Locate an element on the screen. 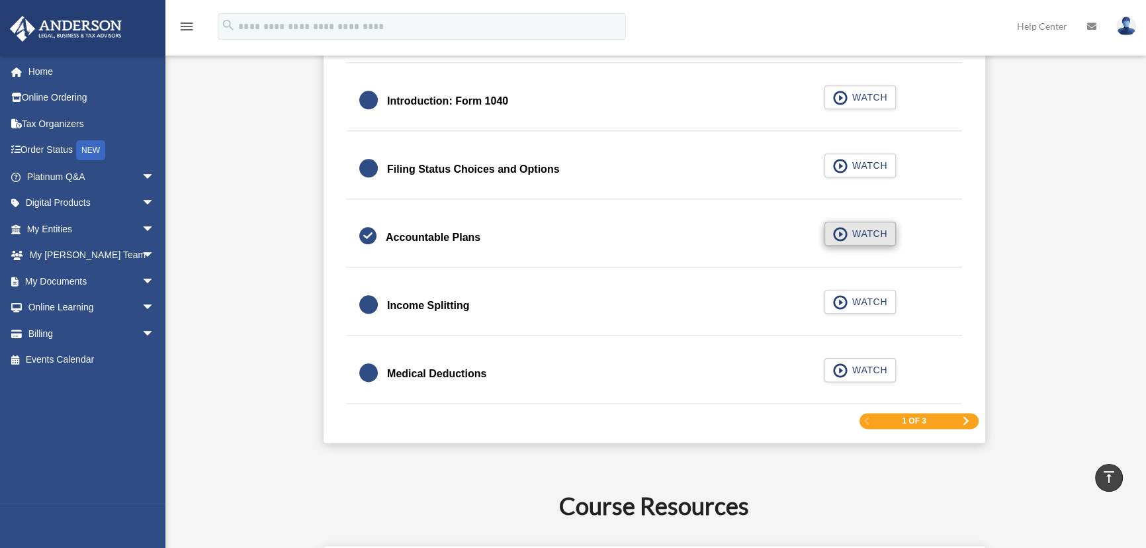 This screenshot has height=548, width=1146. a: menu is located at coordinates (187, 28).